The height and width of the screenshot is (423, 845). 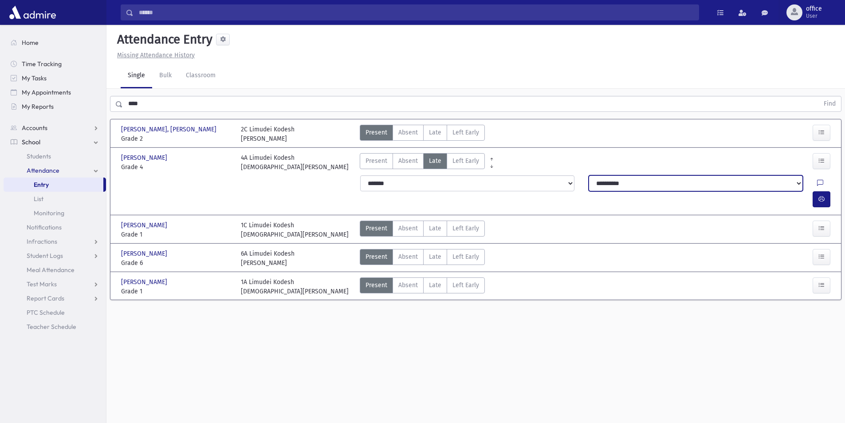 I want to click on span: Student Logs, so click(x=45, y=256).